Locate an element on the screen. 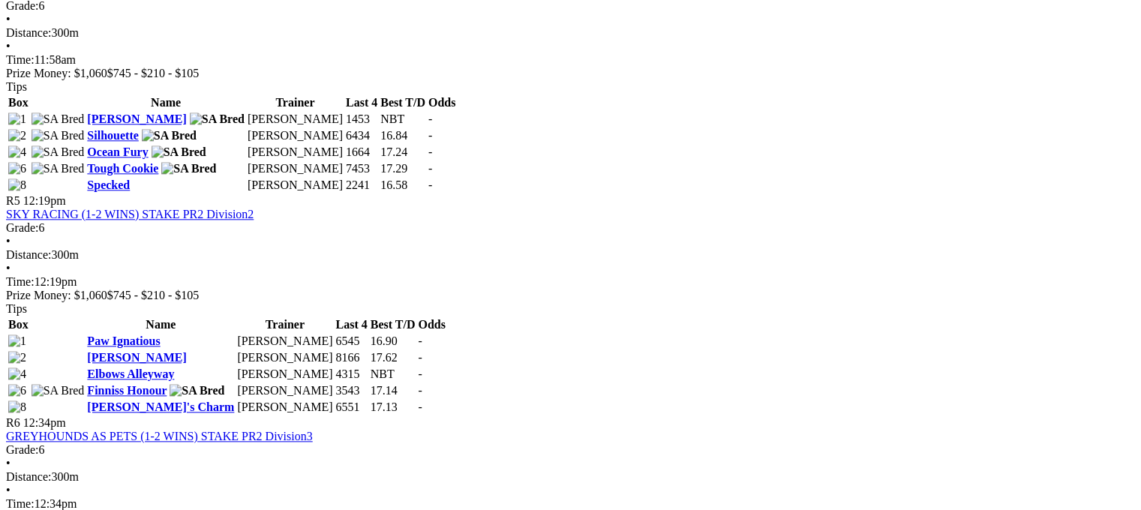 This screenshot has width=1141, height=510. td: 17.62 is located at coordinates (393, 358).